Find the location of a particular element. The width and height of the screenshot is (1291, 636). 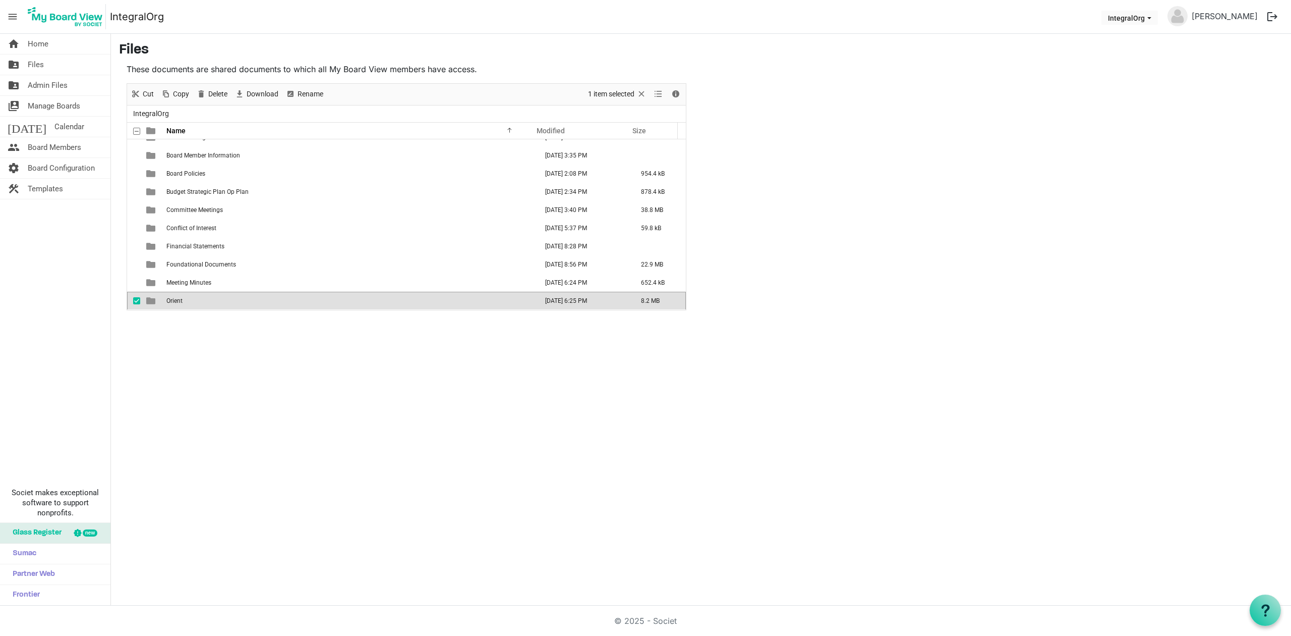

p: These documents are shared documents to which all My Board View members have access. is located at coordinates (407, 69).